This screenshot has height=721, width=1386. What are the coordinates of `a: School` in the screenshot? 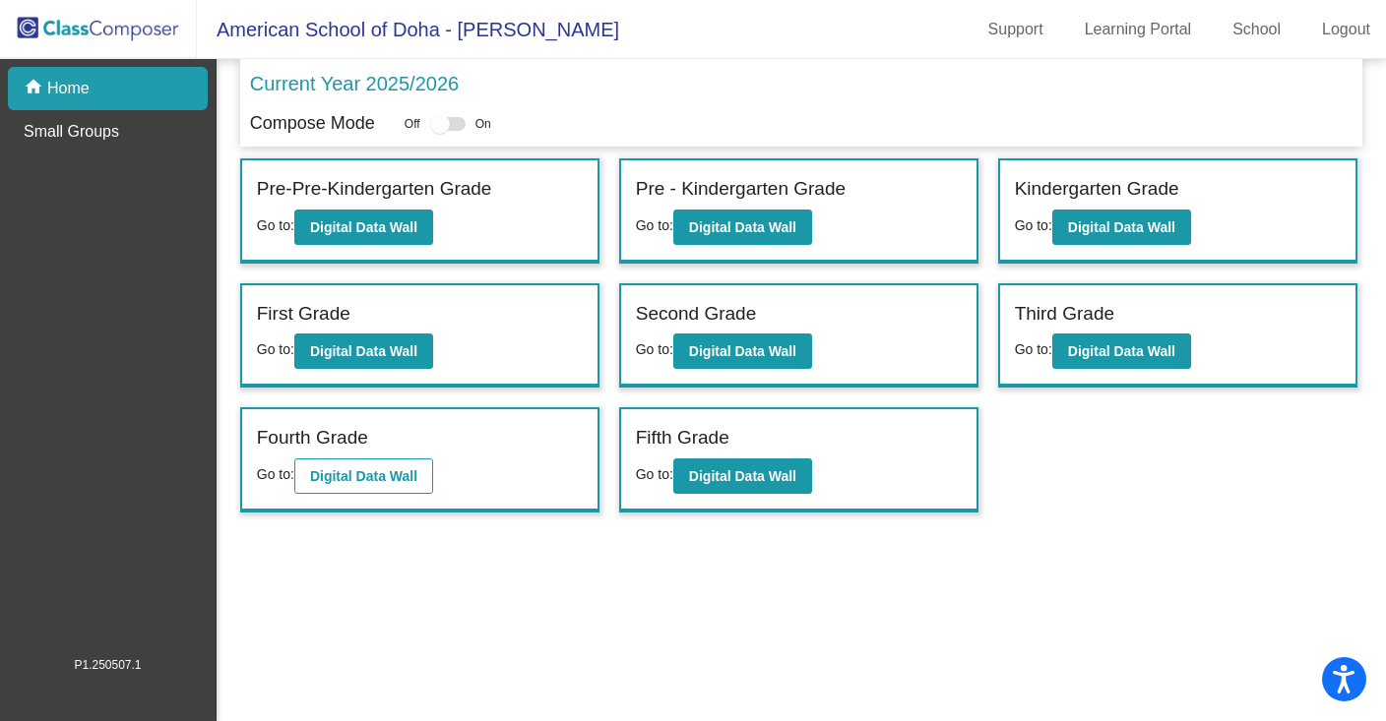 It's located at (1256, 30).